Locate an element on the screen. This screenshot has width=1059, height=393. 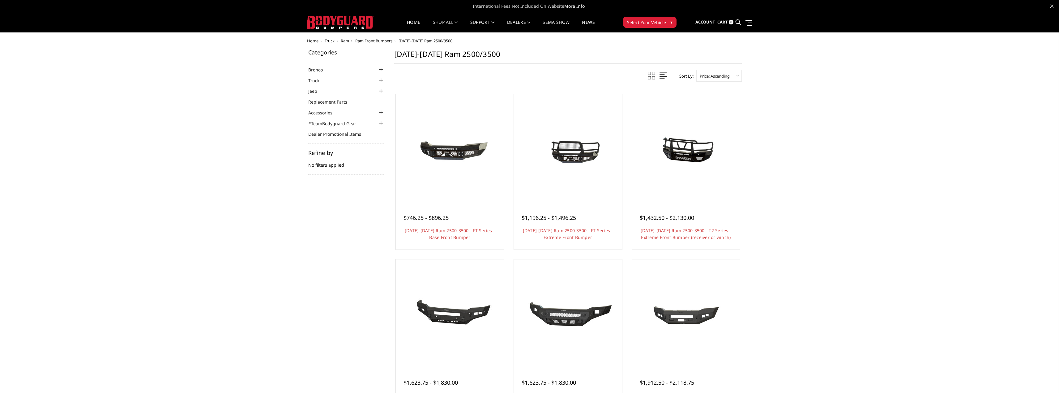
a: Account is located at coordinates (705, 22).